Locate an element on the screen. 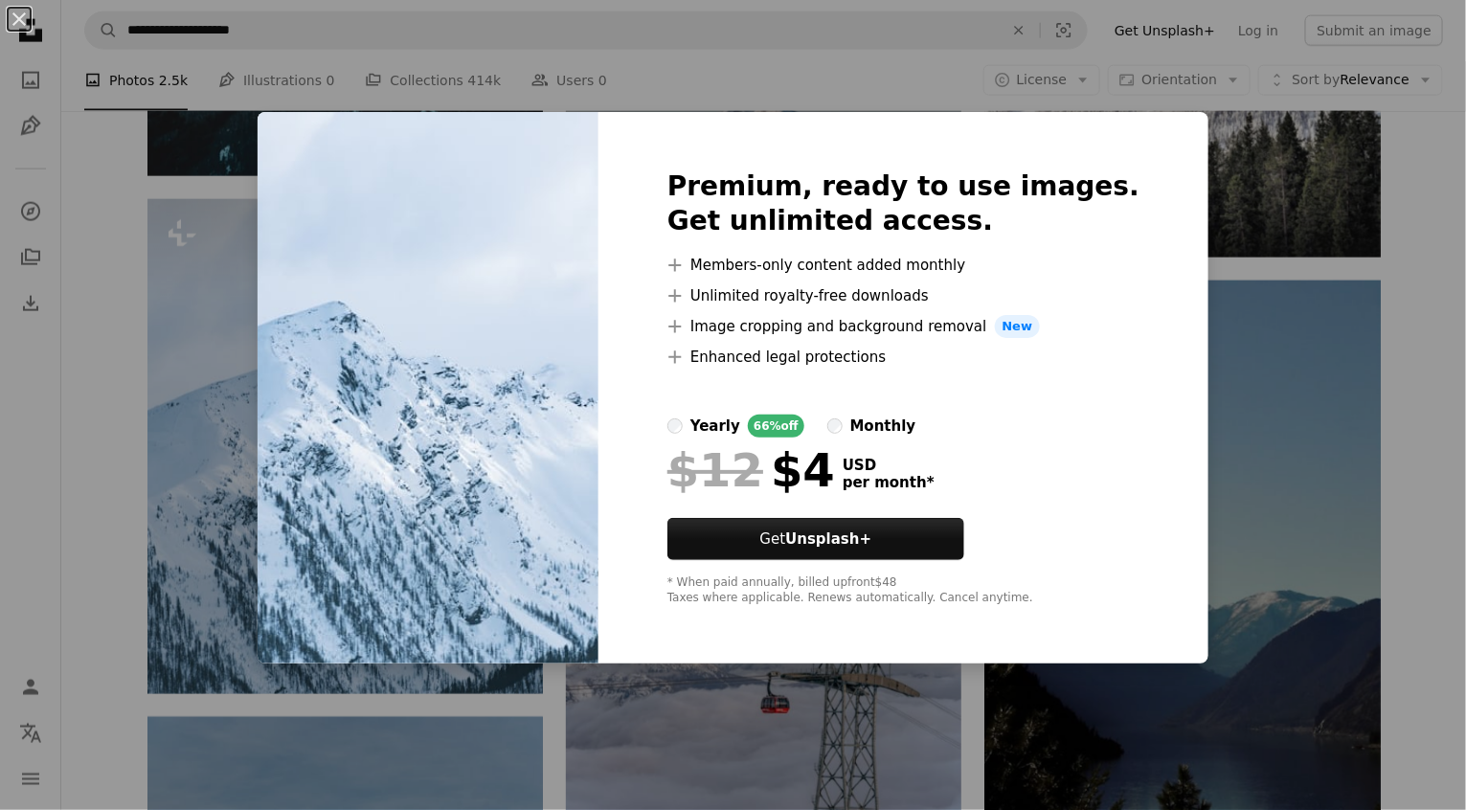  button: GetUnsplash+ is located at coordinates (816, 539).